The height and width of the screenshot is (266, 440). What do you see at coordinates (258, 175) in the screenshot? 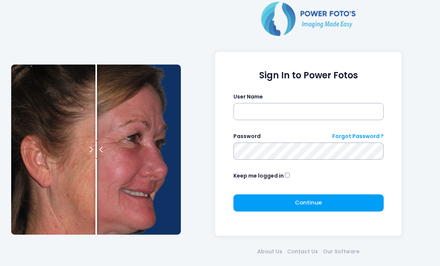
I see `label: Keep me logged in` at bounding box center [258, 175].